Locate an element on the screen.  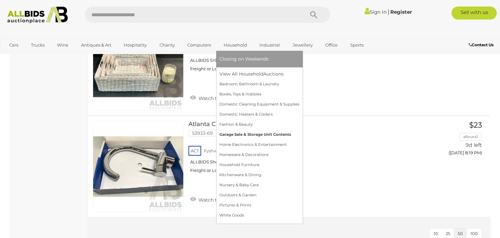
span: 10 is located at coordinates (436, 233).